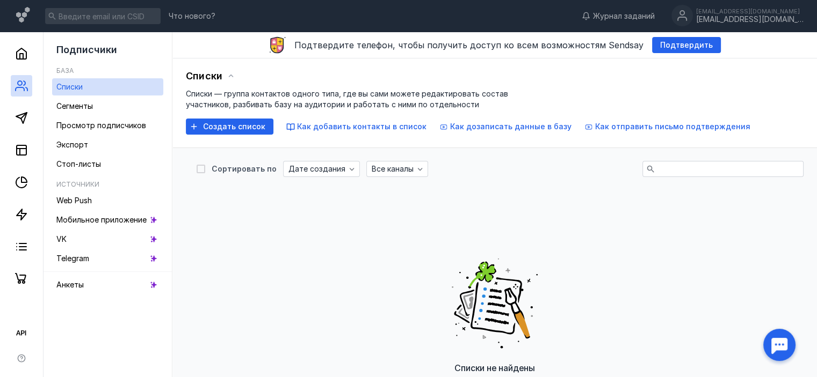 The width and height of the screenshot is (817, 377). I want to click on h5: База, so click(65, 70).